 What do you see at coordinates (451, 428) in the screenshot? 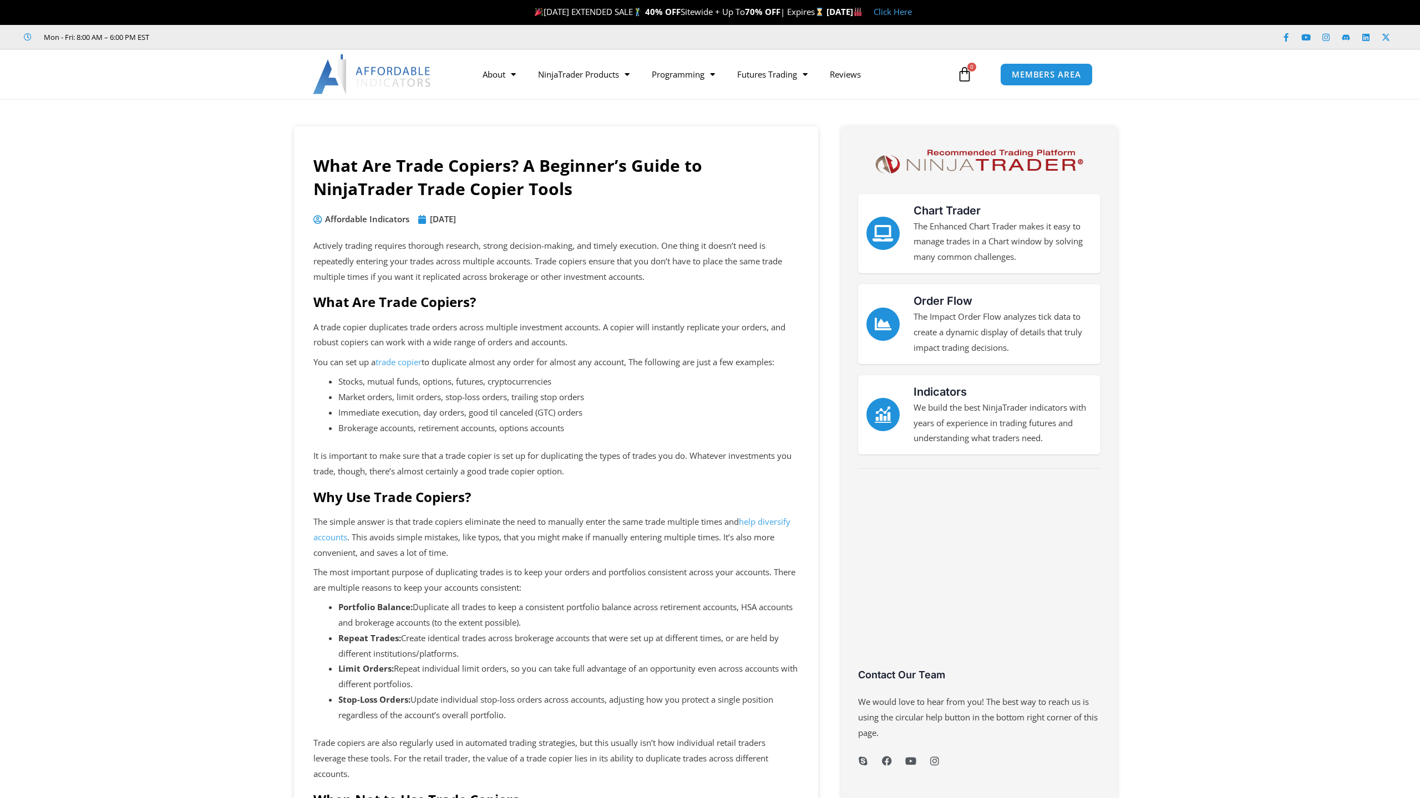
I see `span: Brokerage accounts, retirement accounts, options accounts` at bounding box center [451, 428].